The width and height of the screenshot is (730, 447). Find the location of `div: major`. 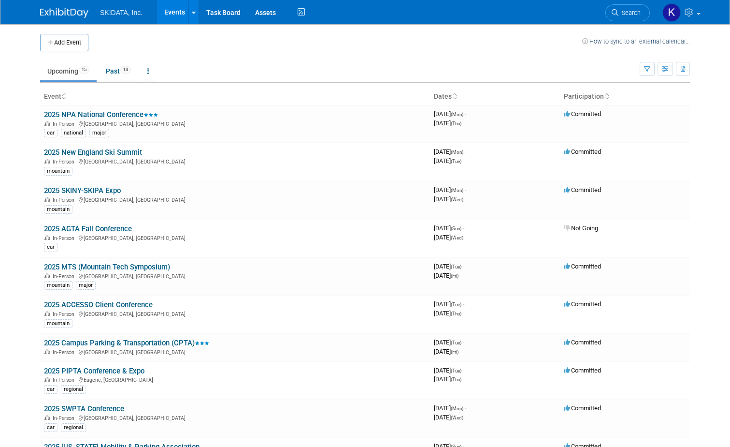

div: major is located at coordinates (99, 133).